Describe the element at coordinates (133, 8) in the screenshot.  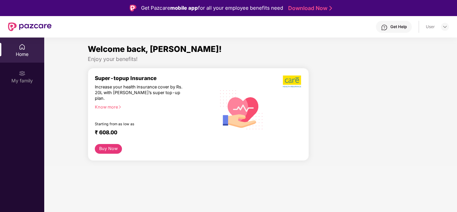
I see `img: Logo` at that location.